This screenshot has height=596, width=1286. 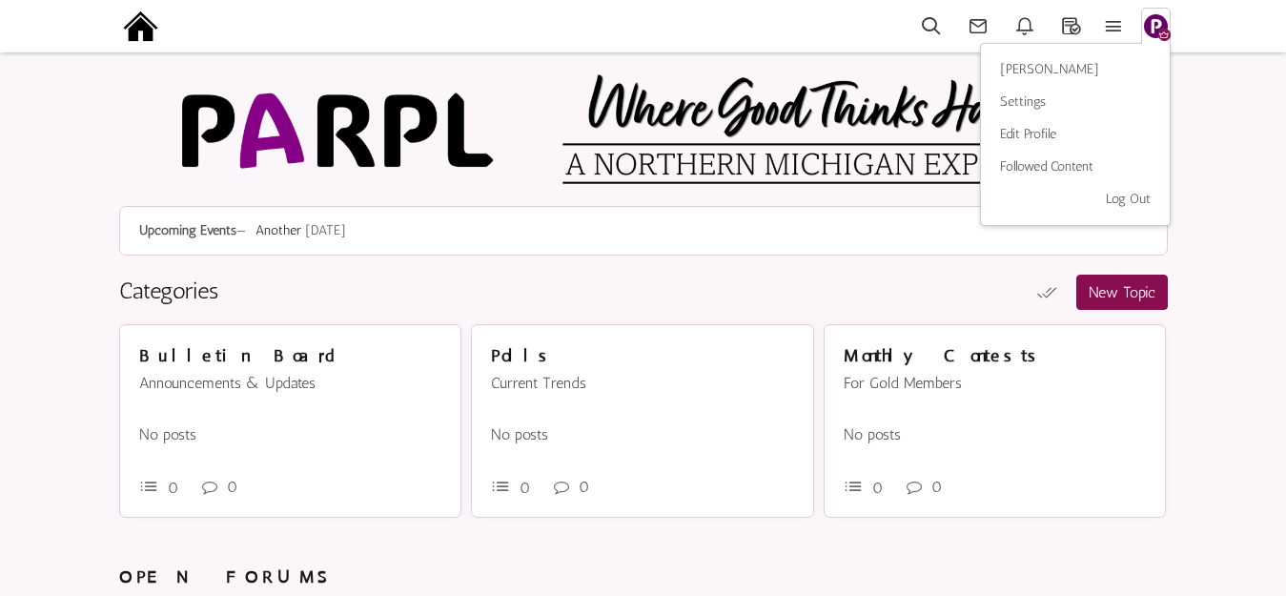 What do you see at coordinates (278, 230) in the screenshot?
I see `a: Another` at bounding box center [278, 230].